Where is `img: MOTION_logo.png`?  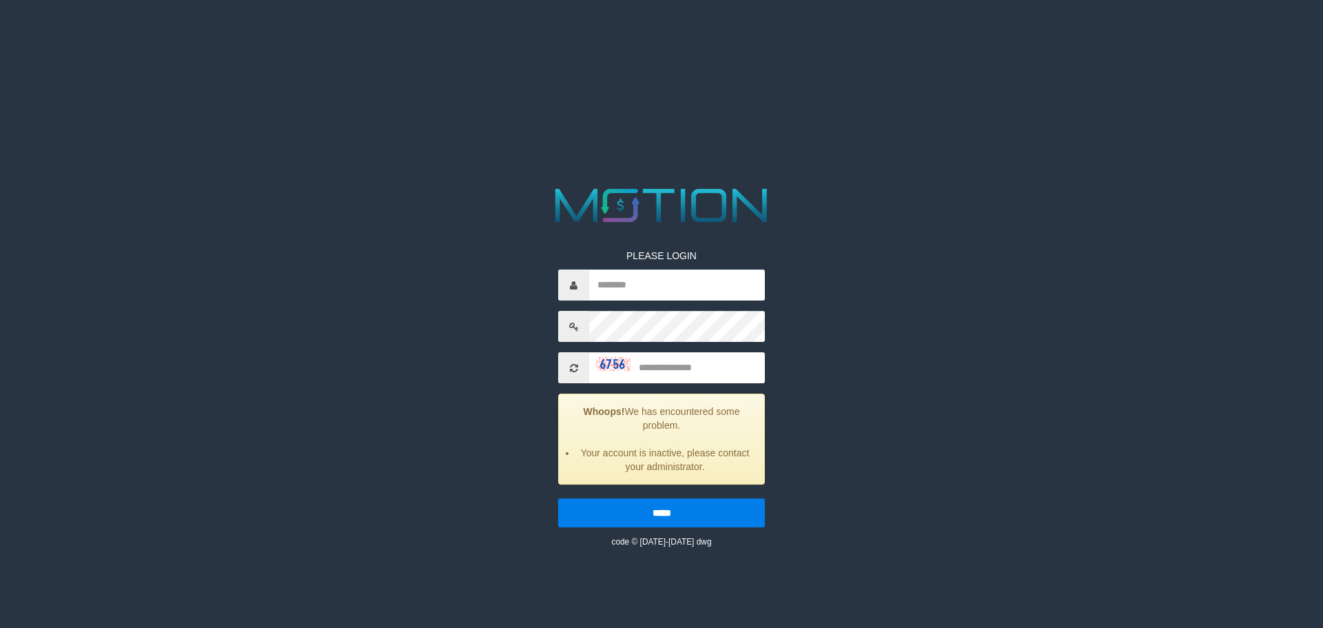
img: MOTION_logo.png is located at coordinates (662, 205).